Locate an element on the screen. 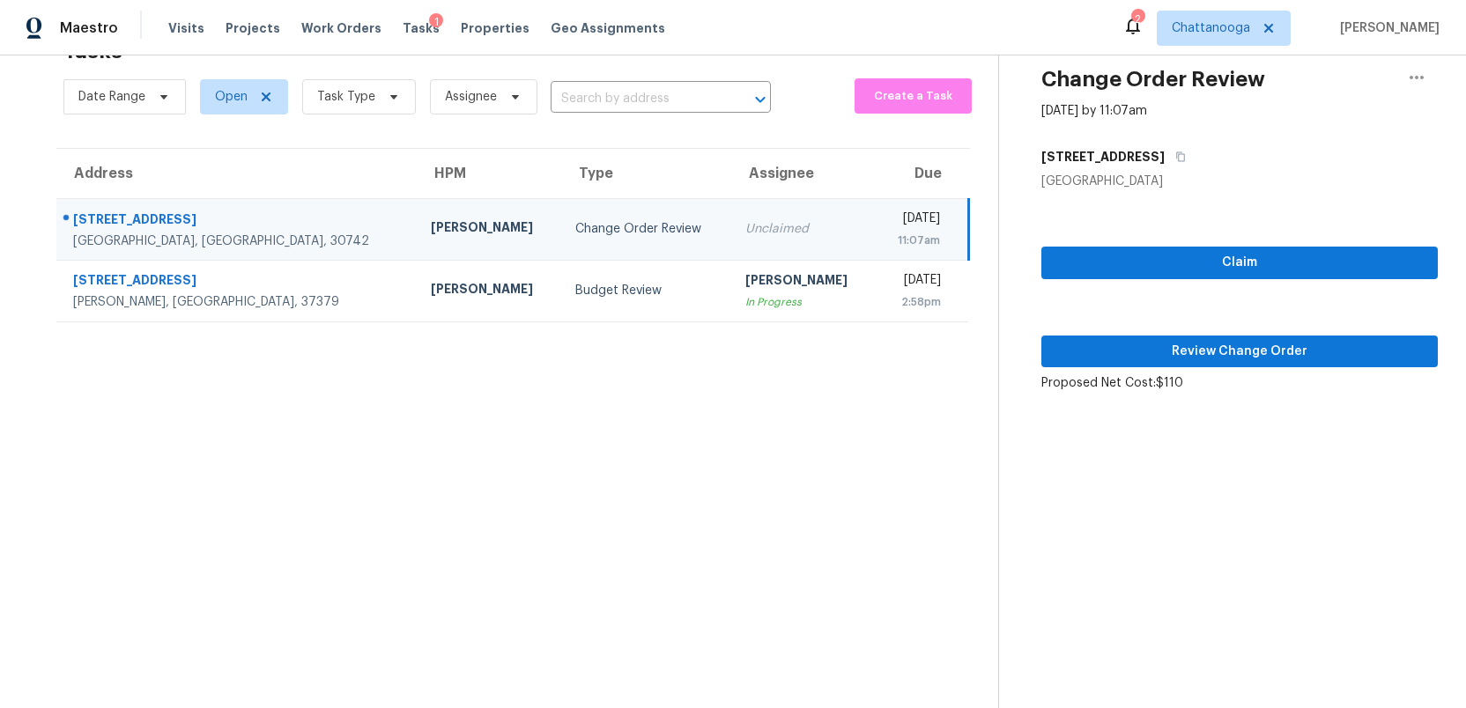 This screenshot has width=1466, height=708. span: Projects is located at coordinates (253, 28).